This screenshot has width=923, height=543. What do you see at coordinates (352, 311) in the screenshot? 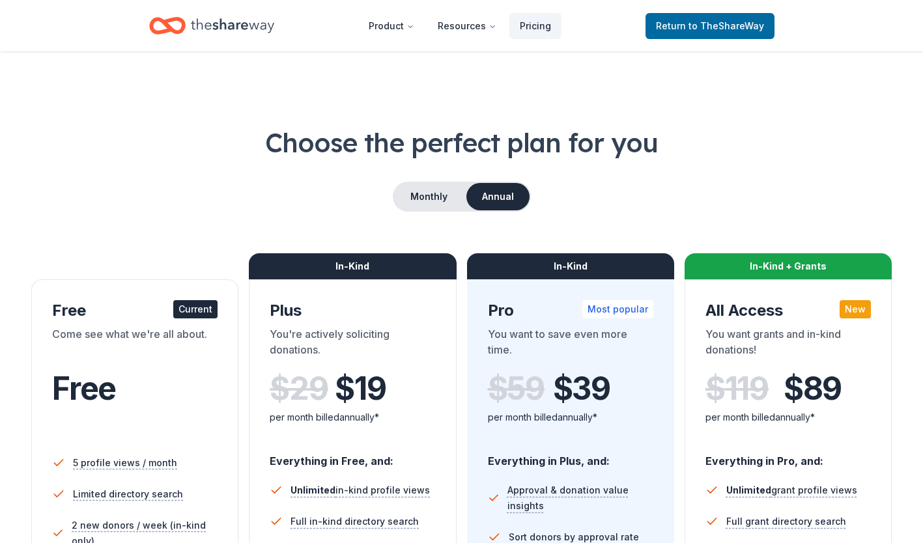
I see `div: Plus` at bounding box center [352, 311].